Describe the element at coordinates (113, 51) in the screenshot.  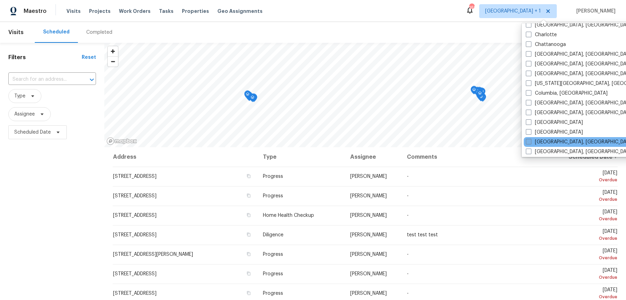
I see `button: Zoom in` at that location.